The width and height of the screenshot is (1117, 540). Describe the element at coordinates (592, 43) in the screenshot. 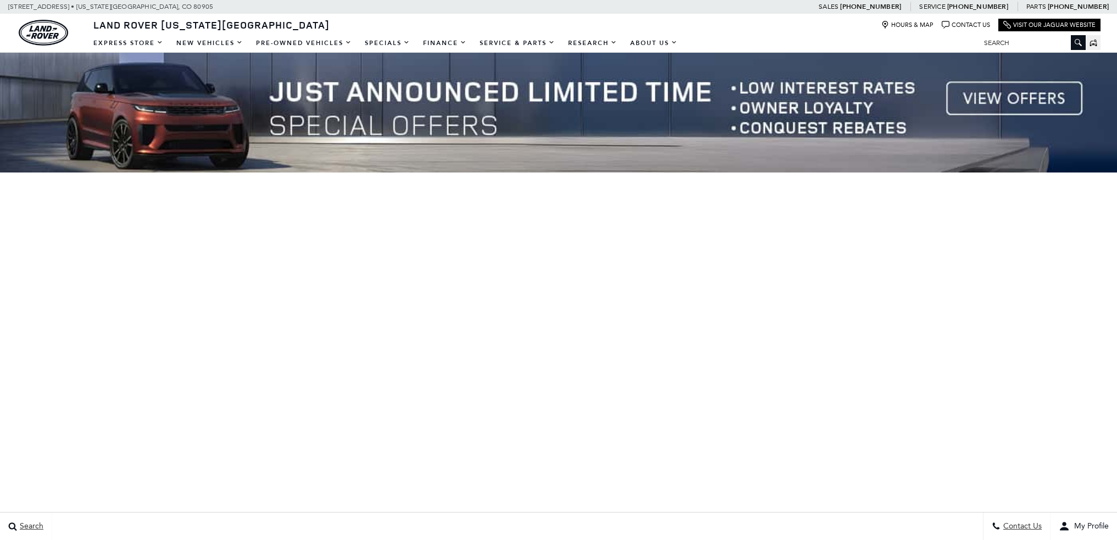

I see `a: Research` at that location.